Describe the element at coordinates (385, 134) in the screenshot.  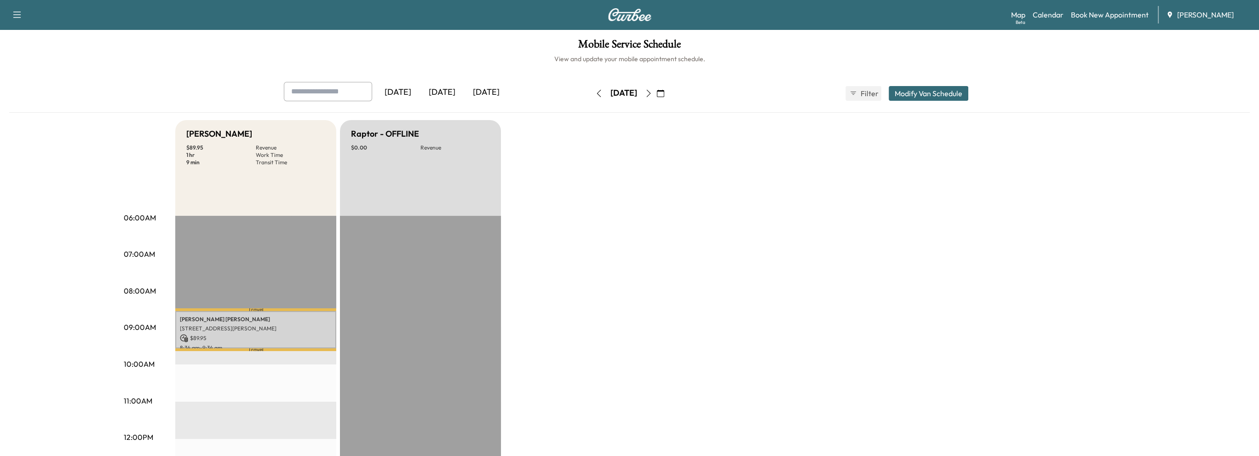
I see `h5: Raptor - OFFLINE` at that location.